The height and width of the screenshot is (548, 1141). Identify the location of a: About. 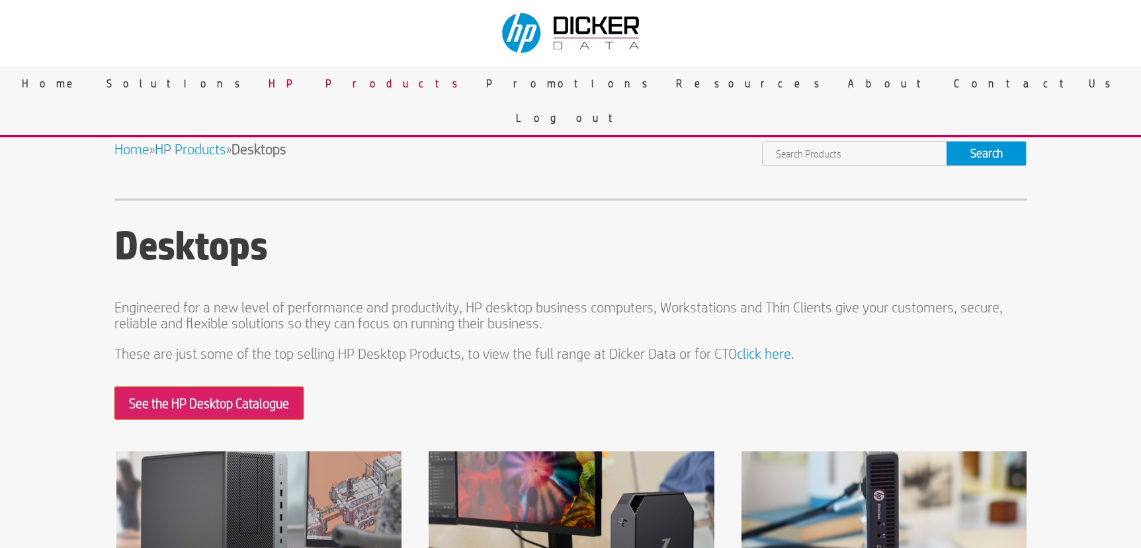
(891, 83).